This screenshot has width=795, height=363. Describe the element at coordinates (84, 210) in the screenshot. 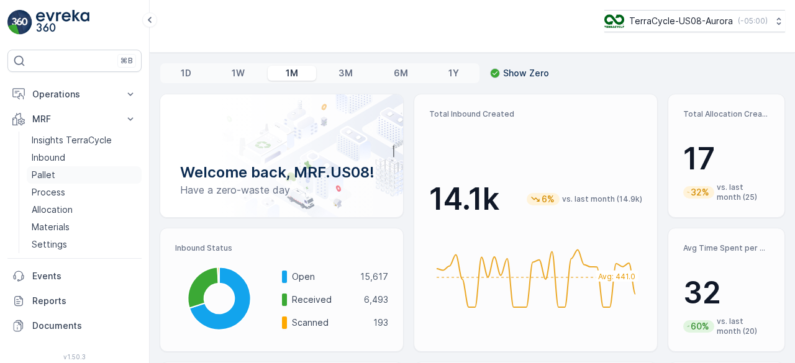

I see `a: Allocation` at that location.